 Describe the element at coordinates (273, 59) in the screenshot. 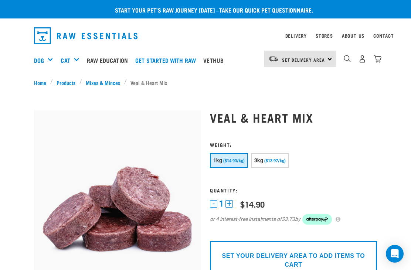

I see `img: van-moving.png` at that location.